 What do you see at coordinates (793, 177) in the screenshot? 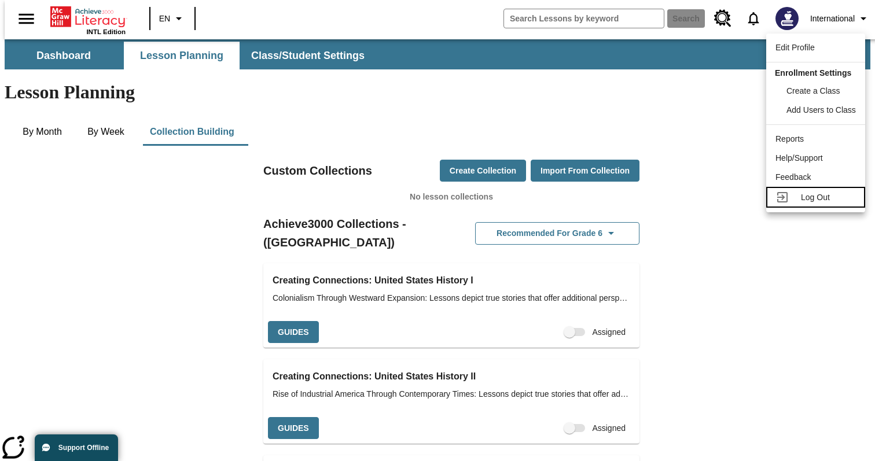
I see `span: Feedback` at bounding box center [793, 177].